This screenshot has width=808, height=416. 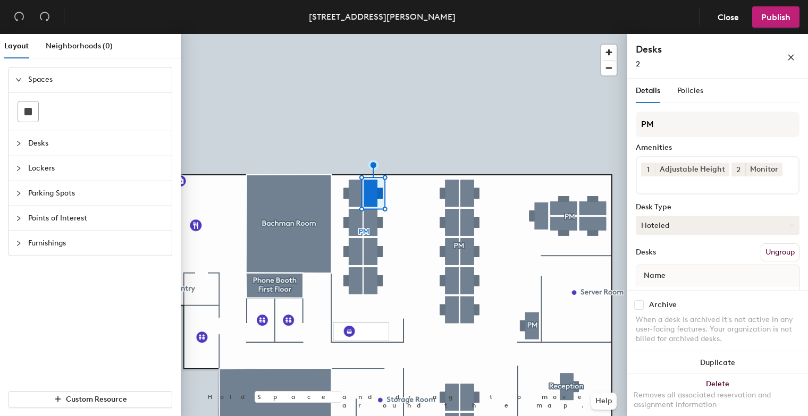 I want to click on div: Desk Type, so click(x=717, y=207).